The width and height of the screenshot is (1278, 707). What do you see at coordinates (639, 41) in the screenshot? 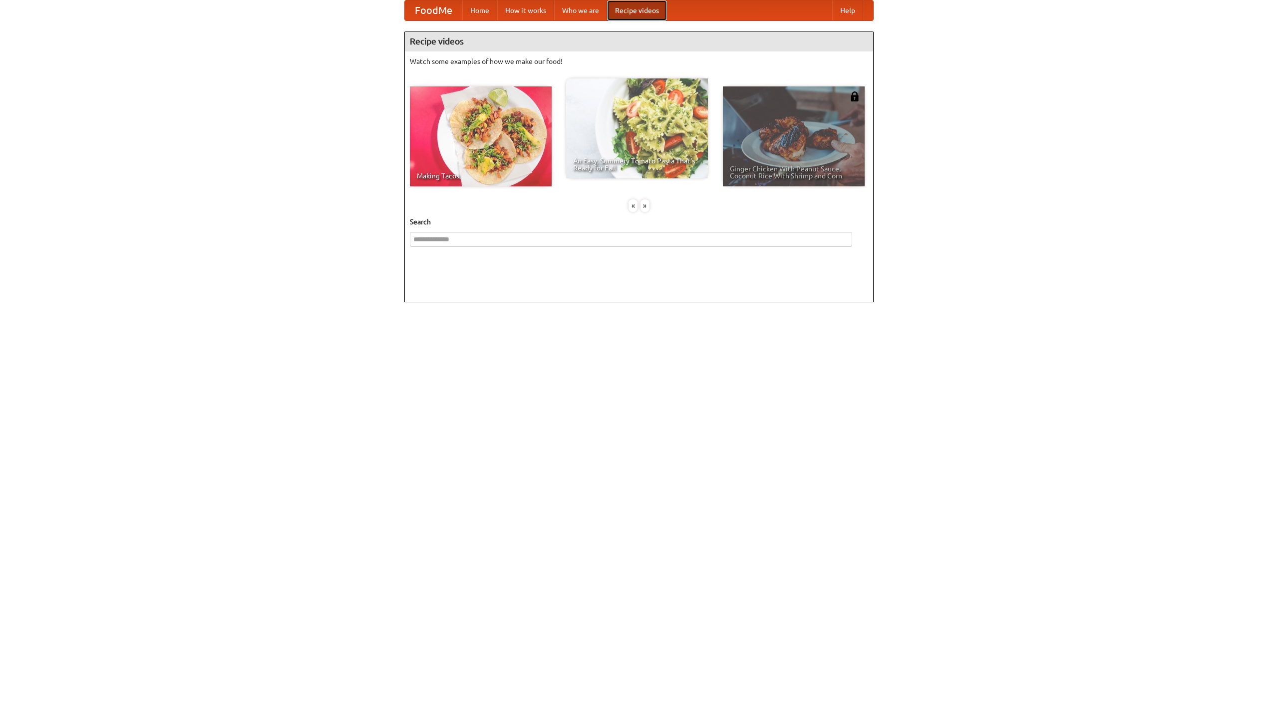
I see `h4: Recipe videos` at bounding box center [639, 41].